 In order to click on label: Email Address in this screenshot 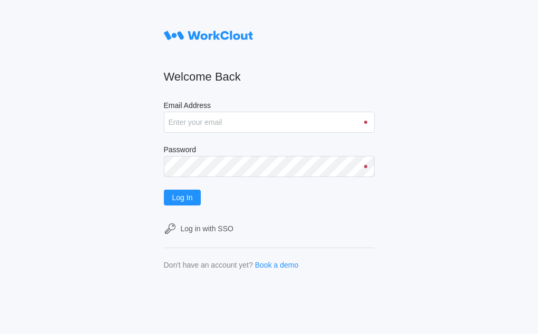, I will do `click(269, 106)`.